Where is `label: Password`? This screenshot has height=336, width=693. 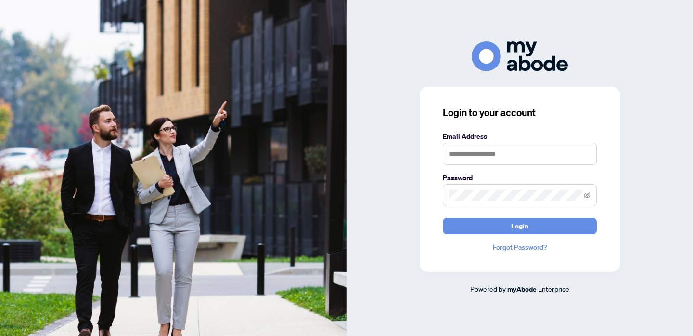 label: Password is located at coordinates (520, 178).